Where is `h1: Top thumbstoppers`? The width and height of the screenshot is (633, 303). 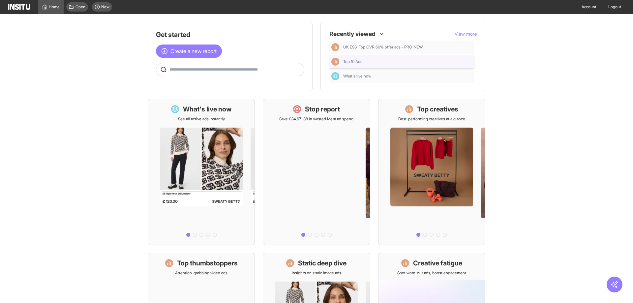
h1: Top thumbstoppers is located at coordinates (207, 263).